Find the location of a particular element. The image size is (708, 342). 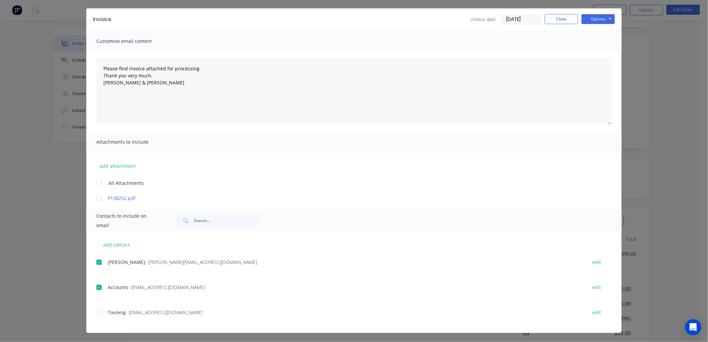

span: Invoice date is located at coordinates (483, 19).